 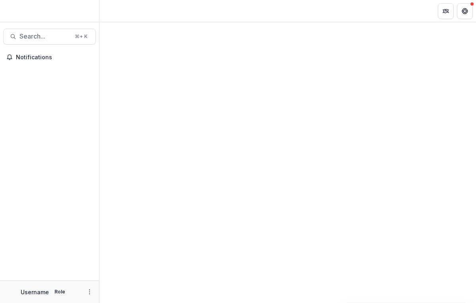 What do you see at coordinates (60, 292) in the screenshot?
I see `p: Role` at bounding box center [60, 292].